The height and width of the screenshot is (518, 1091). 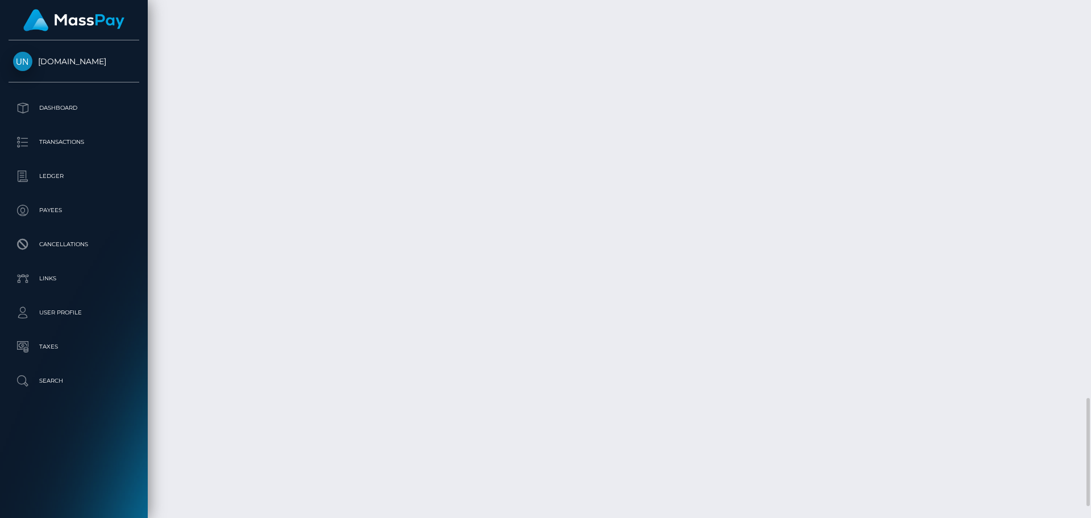 I want to click on a: Search, so click(x=74, y=381).